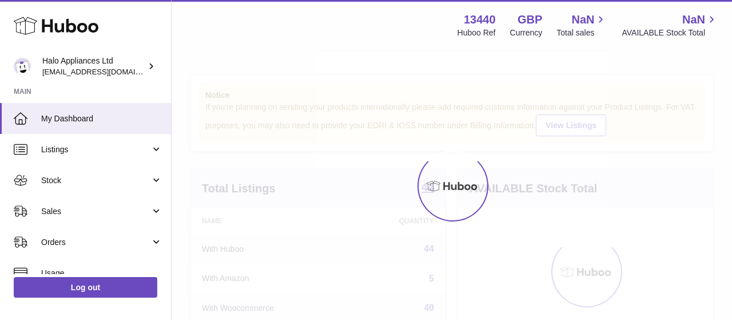 The width and height of the screenshot is (732, 320). I want to click on div: Huboo Ref, so click(476, 33).